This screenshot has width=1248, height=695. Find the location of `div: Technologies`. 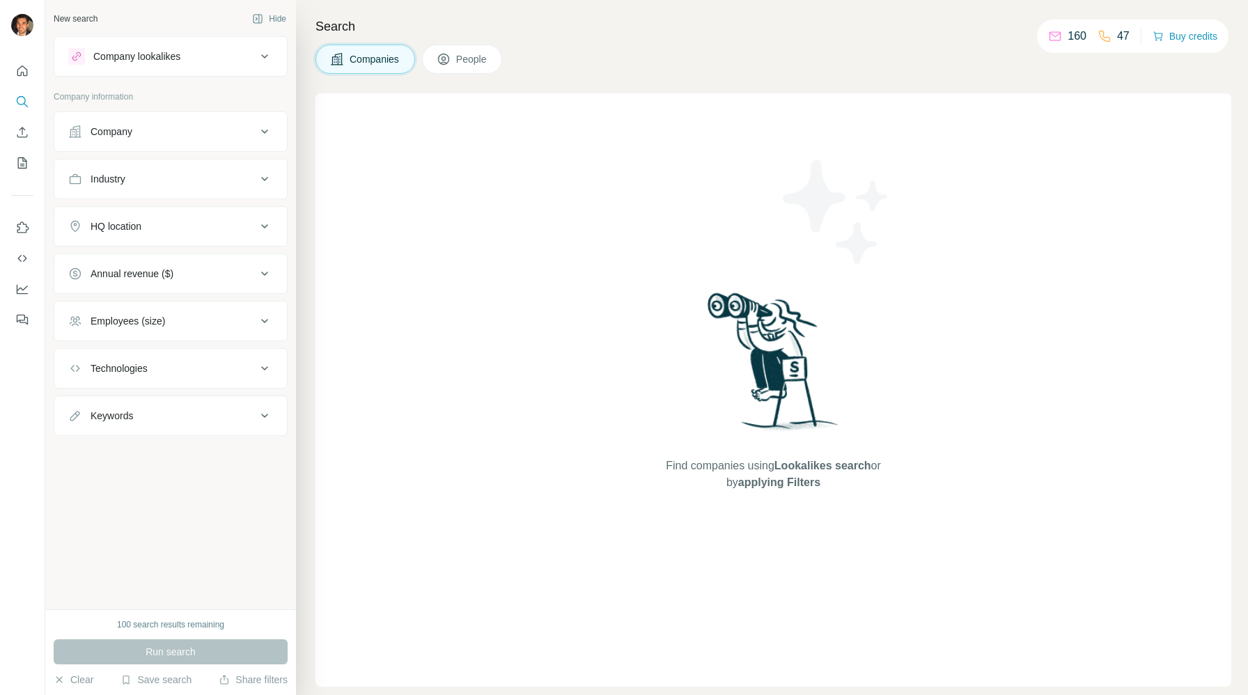

div: Technologies is located at coordinates (119, 368).